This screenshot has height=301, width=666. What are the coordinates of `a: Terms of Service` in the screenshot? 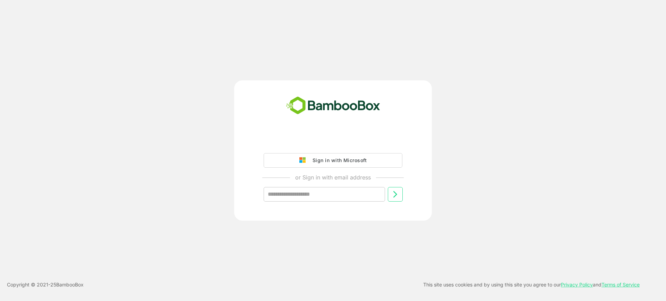 It's located at (621, 285).